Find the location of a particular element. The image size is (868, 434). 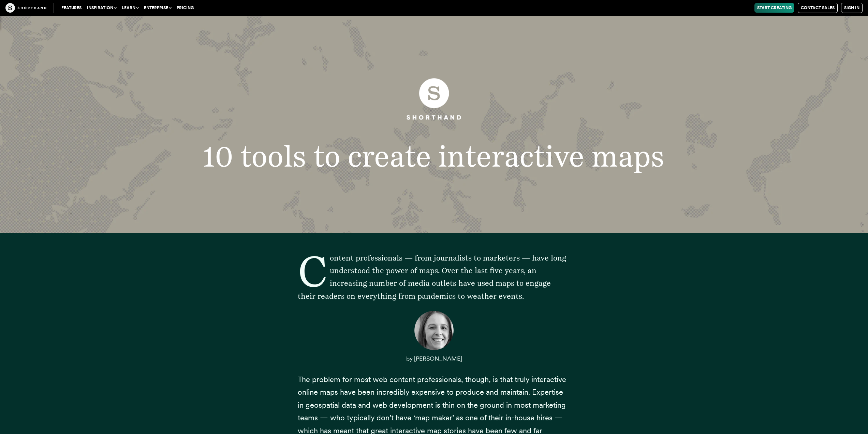

a: Contact Sales is located at coordinates (818, 8).